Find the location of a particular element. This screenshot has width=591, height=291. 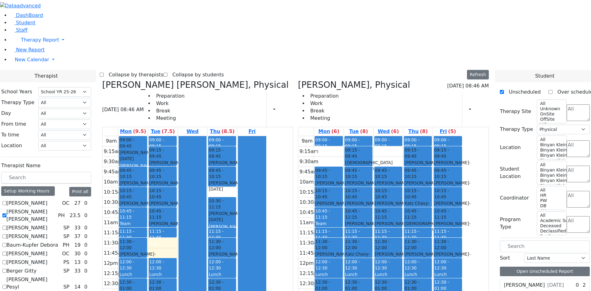

div: Delete is located at coordinates (291, 110).